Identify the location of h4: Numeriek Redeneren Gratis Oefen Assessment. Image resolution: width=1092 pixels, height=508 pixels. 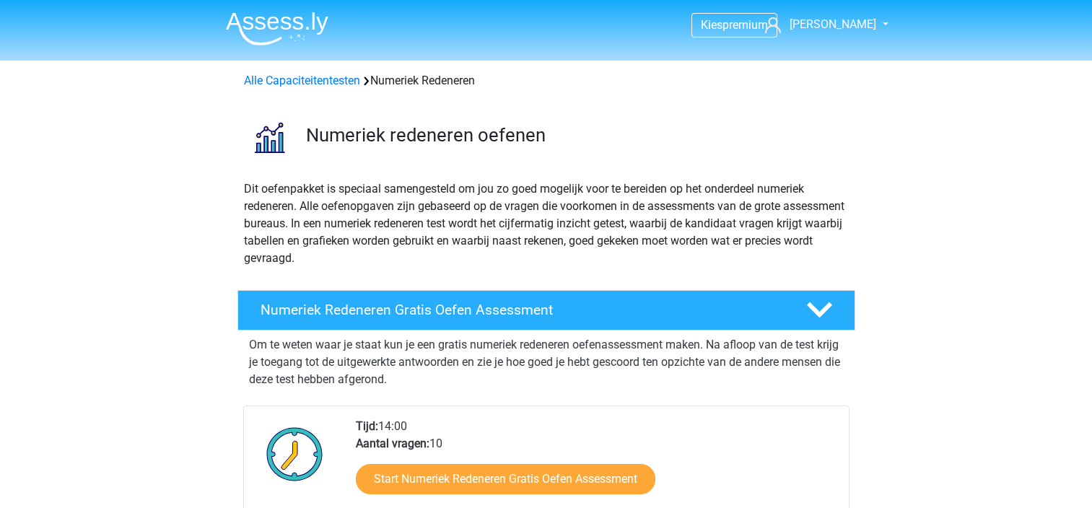
(522, 310).